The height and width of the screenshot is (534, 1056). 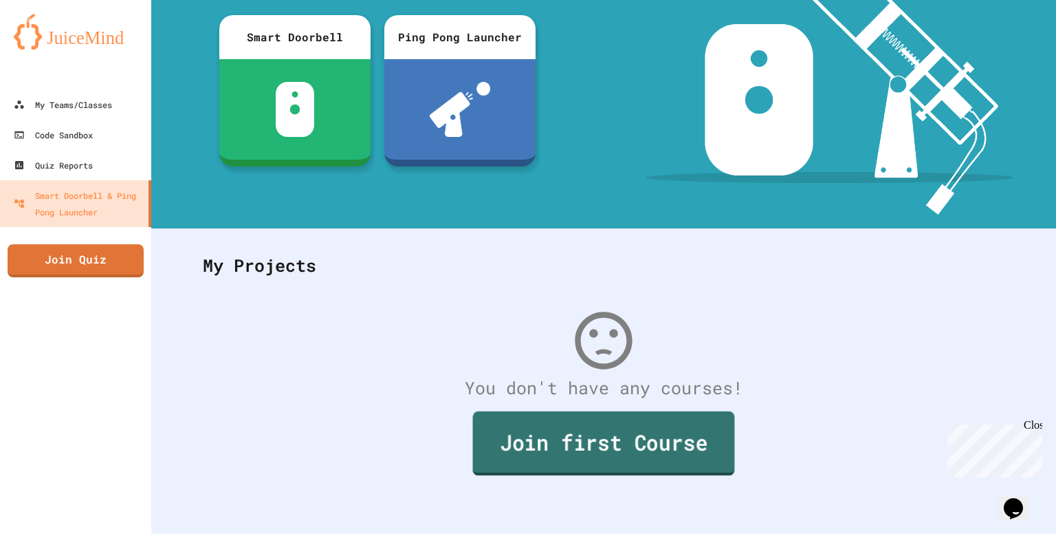 I want to click on div: Quiz Reports, so click(x=53, y=165).